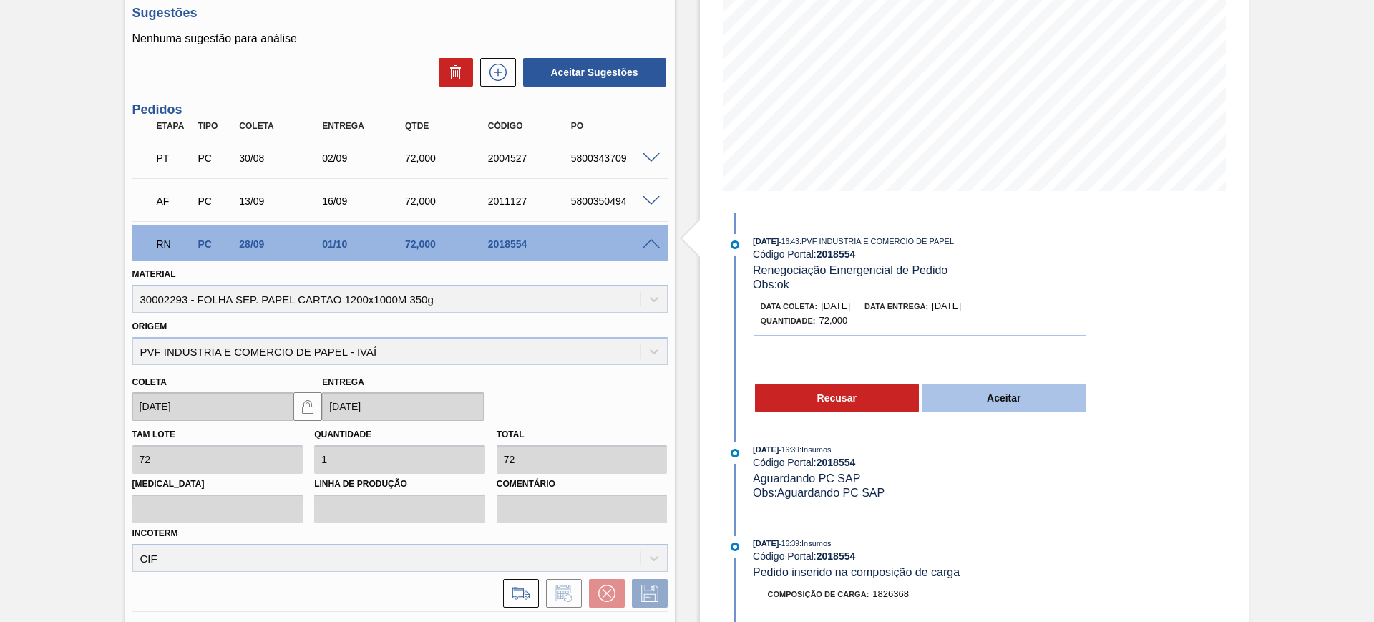  I want to click on span: - 16:43, so click(789, 241).